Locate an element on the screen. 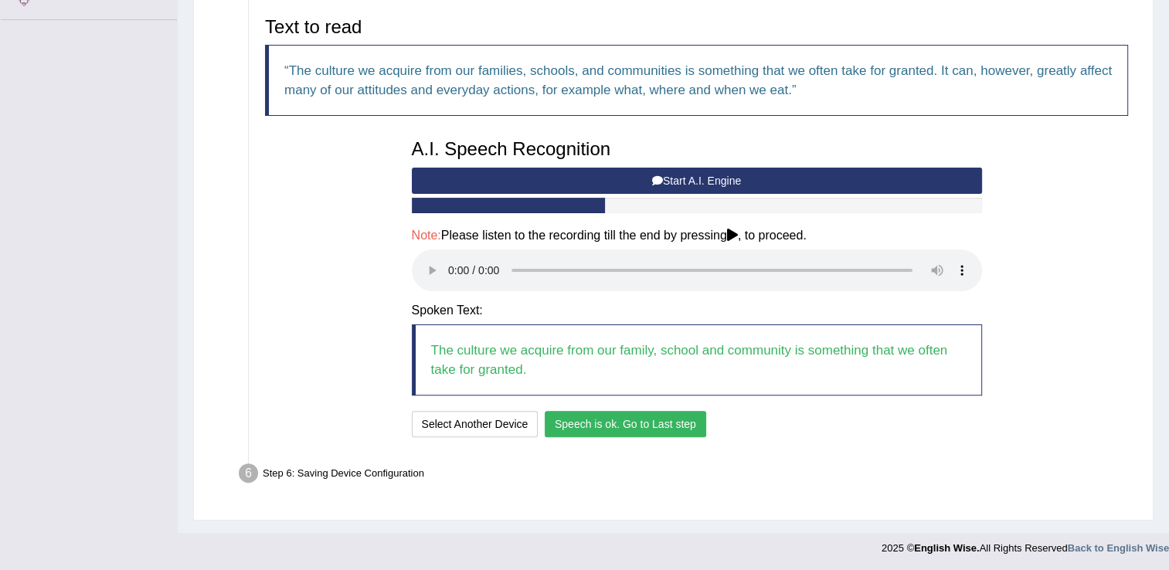 The image size is (1169, 570). div: 2025 © All Rights Reserved is located at coordinates (1025, 544).